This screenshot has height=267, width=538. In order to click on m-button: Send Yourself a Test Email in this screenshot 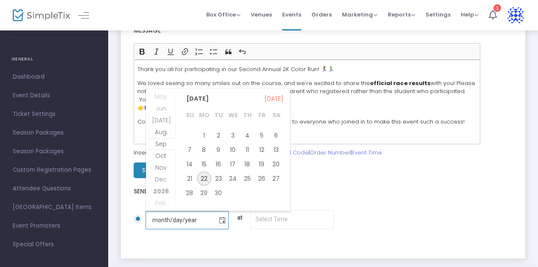, I will do `click(181, 170)`.